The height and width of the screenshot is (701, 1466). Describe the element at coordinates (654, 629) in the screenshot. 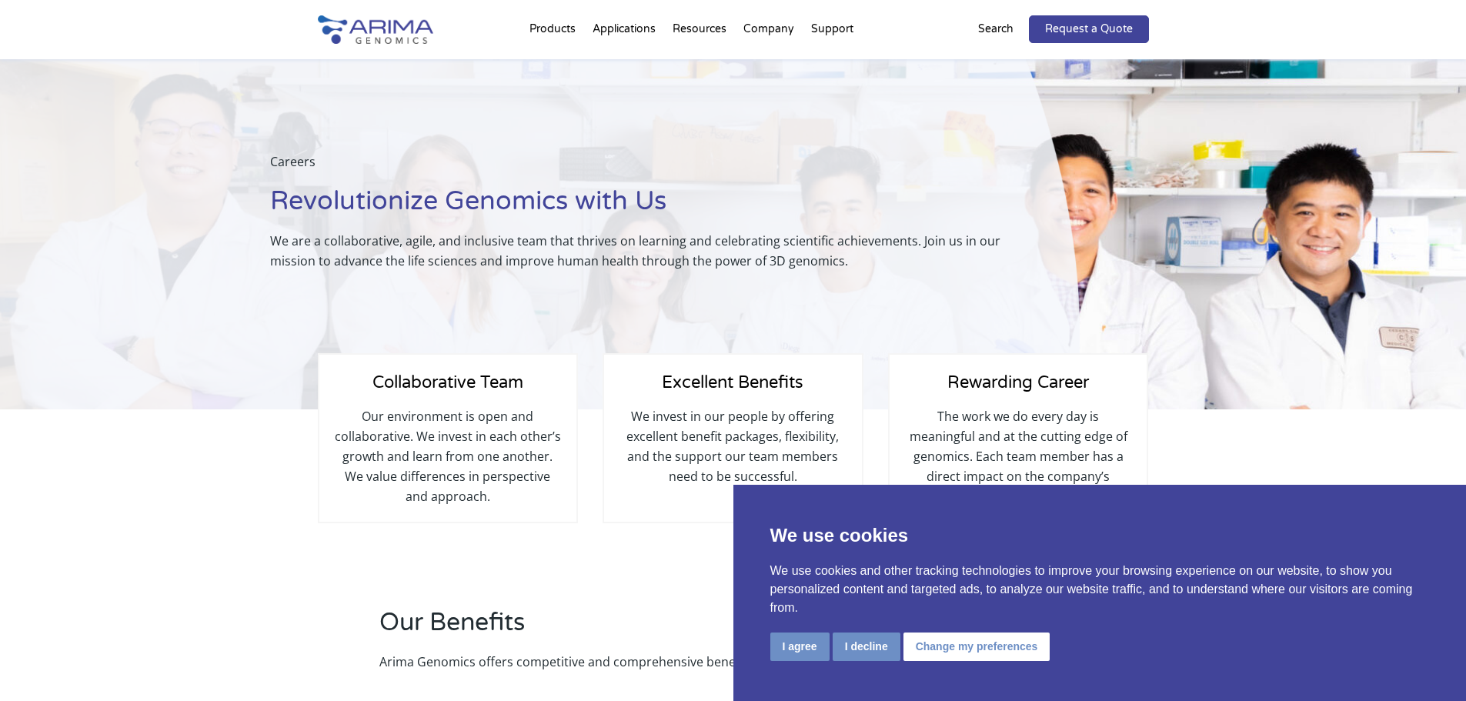

I see `h2: Our Benefits` at that location.